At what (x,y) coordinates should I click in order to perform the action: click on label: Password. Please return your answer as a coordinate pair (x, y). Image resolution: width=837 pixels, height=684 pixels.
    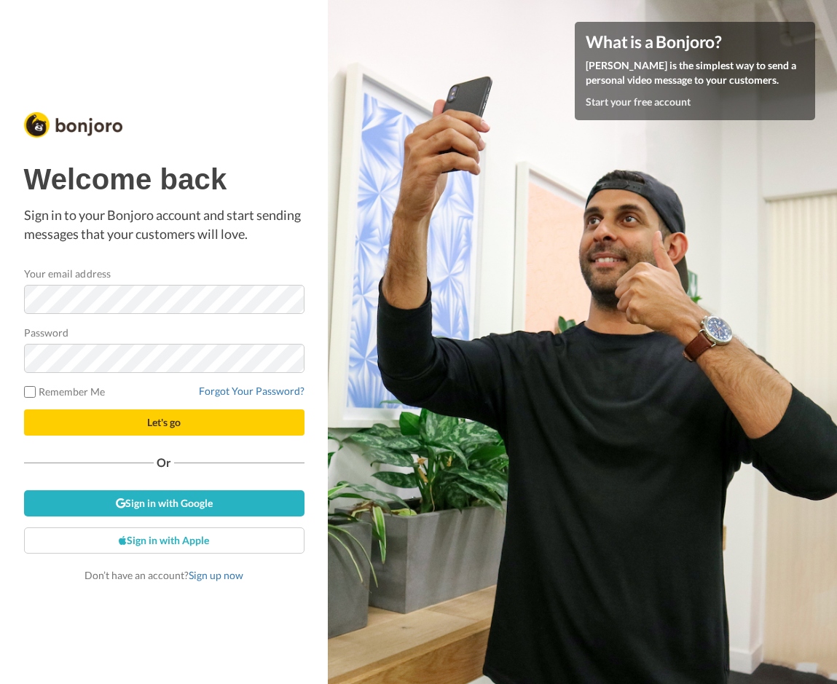
    Looking at the image, I should click on (47, 332).